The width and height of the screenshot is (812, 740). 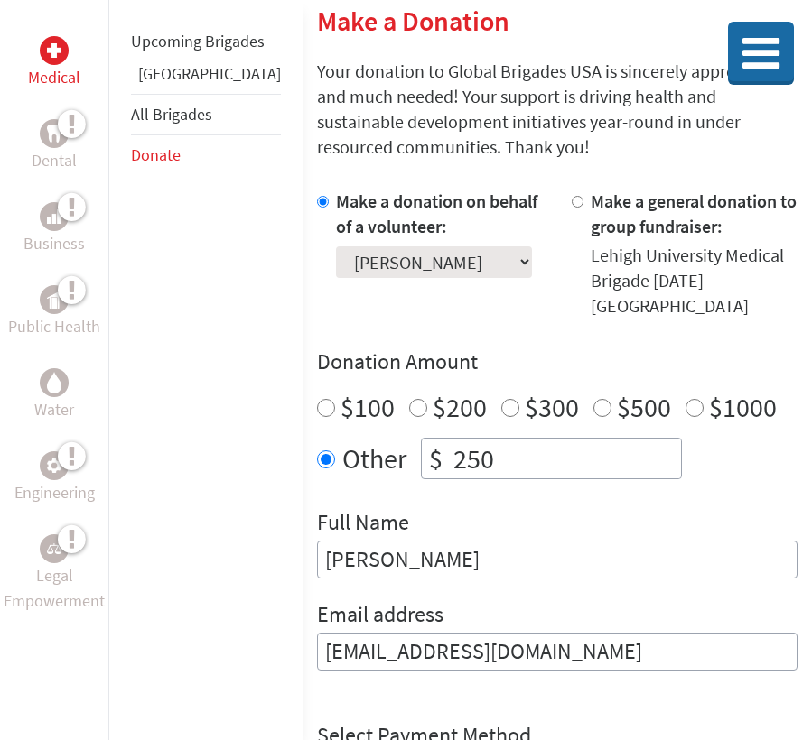 I want to click on a: All Brigades, so click(x=172, y=114).